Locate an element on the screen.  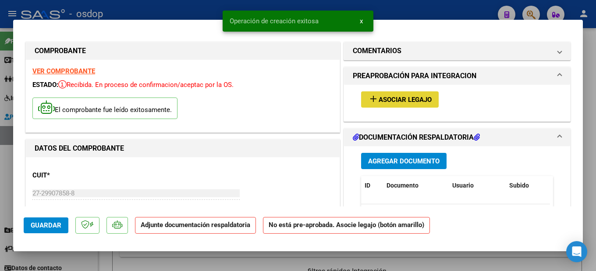
span: ESTADO: is located at coordinates (45, 85).